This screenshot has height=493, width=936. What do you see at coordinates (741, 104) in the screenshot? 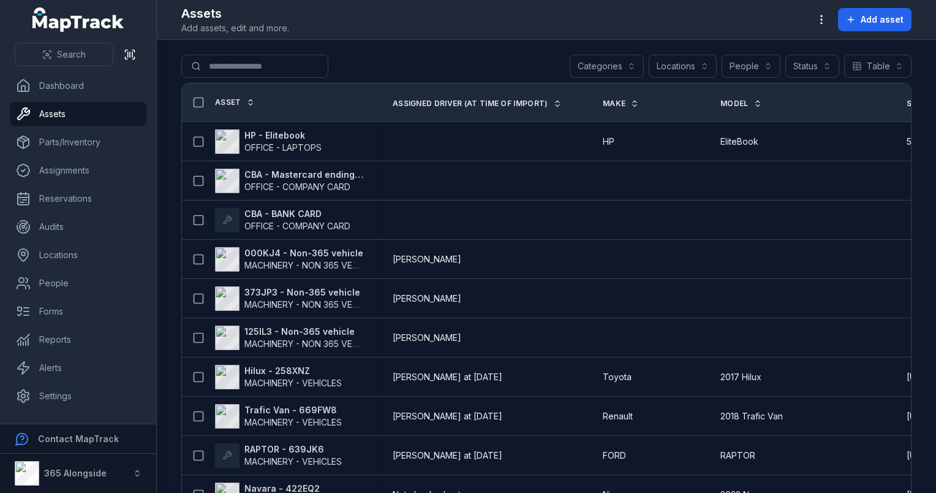
I see `a: Model` at bounding box center [741, 104].